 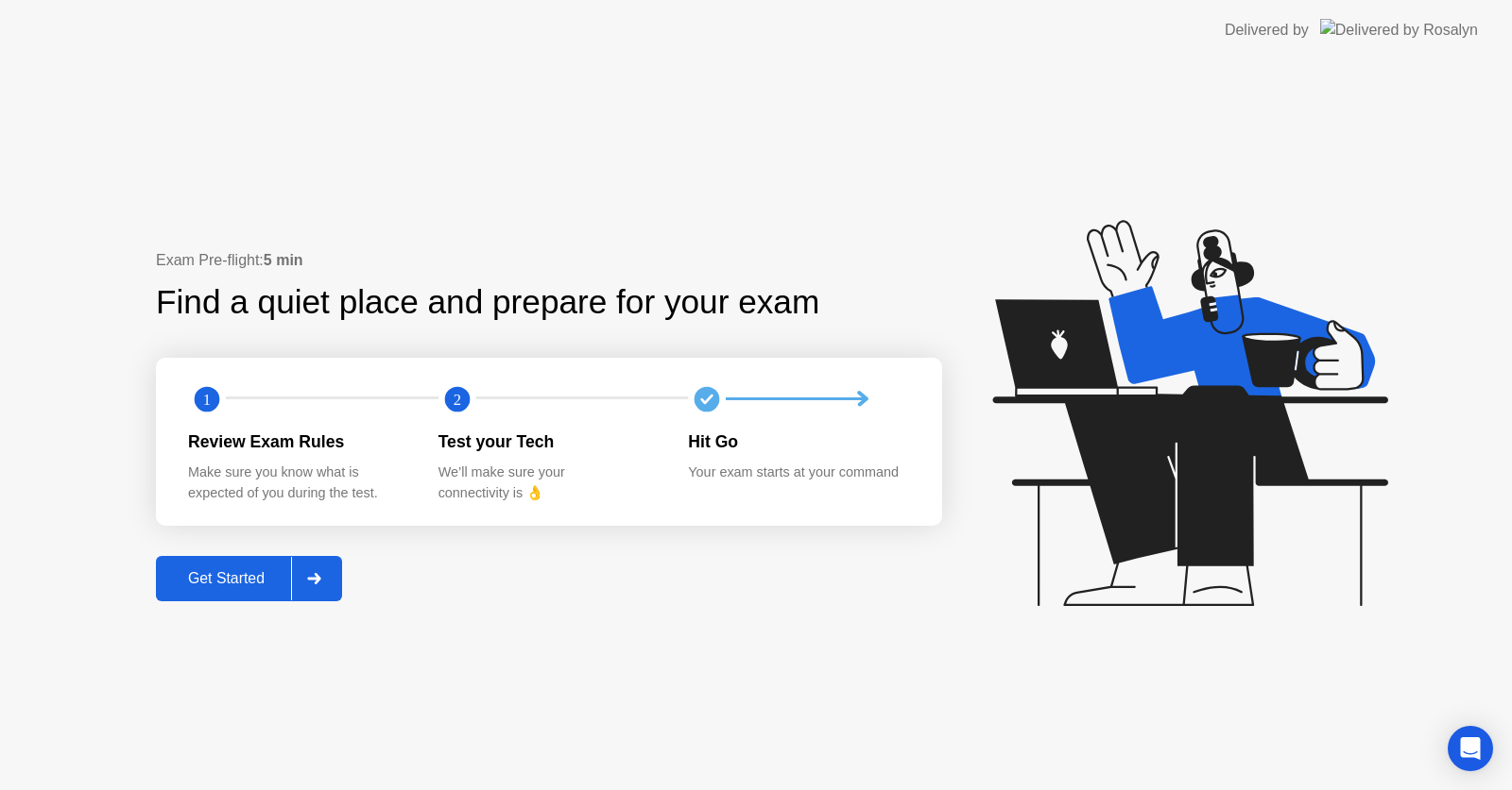 I want to click on div: Test your Tech, so click(x=548, y=442).